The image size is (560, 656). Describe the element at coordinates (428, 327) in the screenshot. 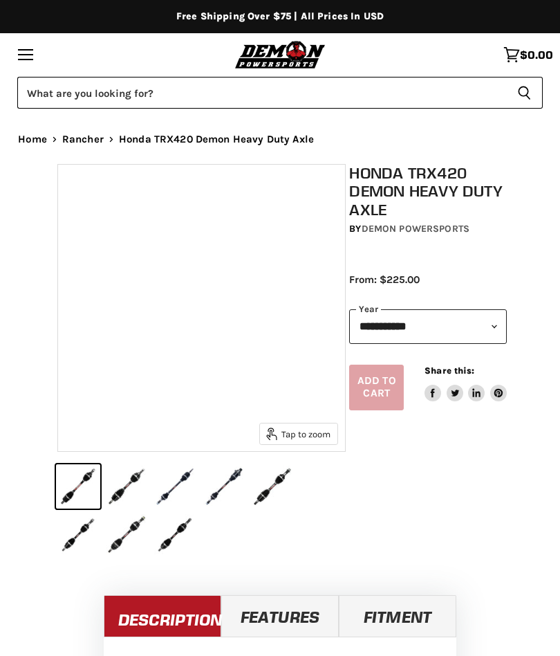

I see `select: year` at that location.